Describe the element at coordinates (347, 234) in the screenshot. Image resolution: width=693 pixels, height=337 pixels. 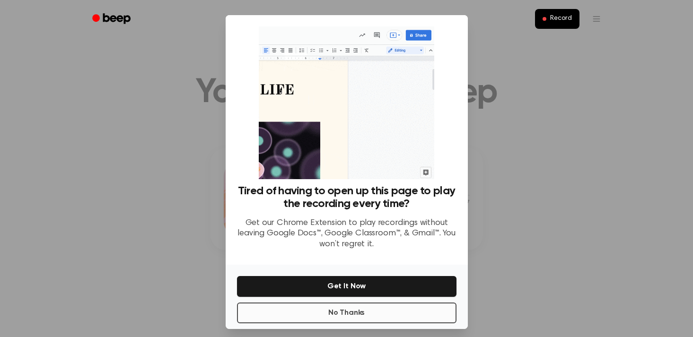
I see `p: Get our Chrome Extension to play recordings without leaving Google Docs™, Google Classroom™, & Gm...` at that location.